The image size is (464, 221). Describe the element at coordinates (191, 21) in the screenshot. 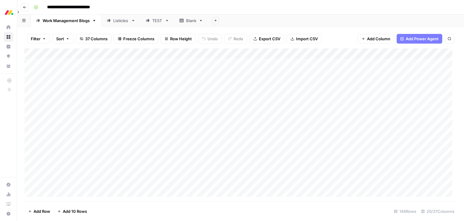

I see `div: Blank` at that location.